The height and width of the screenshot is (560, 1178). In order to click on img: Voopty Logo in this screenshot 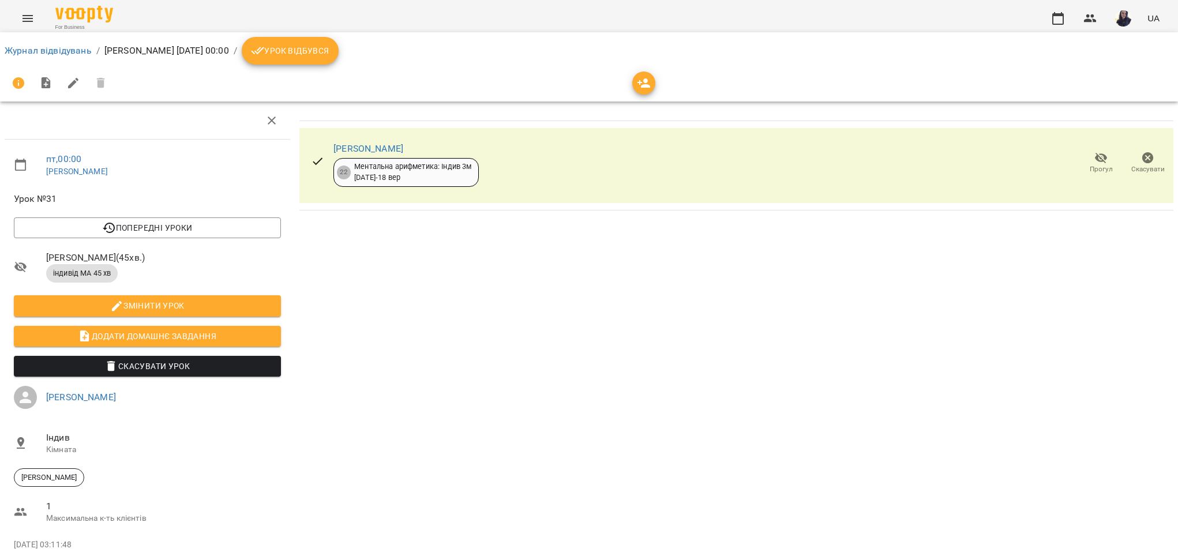, I will do `click(84, 14)`.